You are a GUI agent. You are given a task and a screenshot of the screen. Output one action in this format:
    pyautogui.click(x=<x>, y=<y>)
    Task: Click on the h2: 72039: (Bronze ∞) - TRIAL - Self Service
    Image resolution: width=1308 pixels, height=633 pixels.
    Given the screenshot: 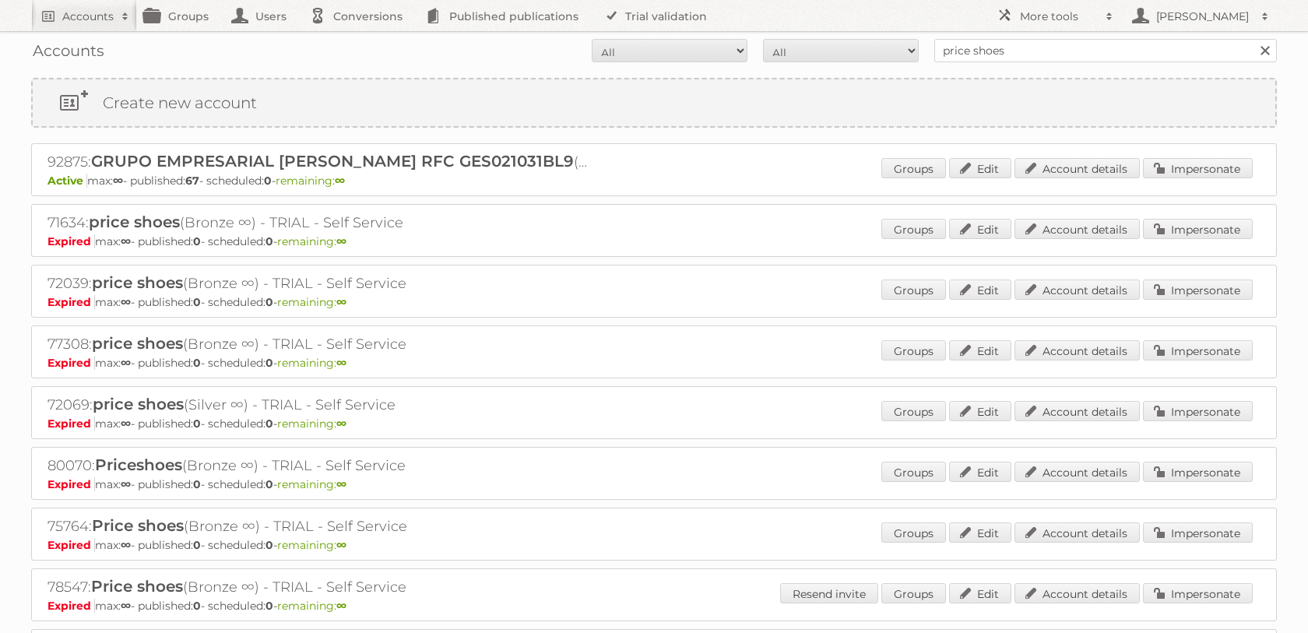 What is the action you would take?
    pyautogui.click(x=320, y=283)
    